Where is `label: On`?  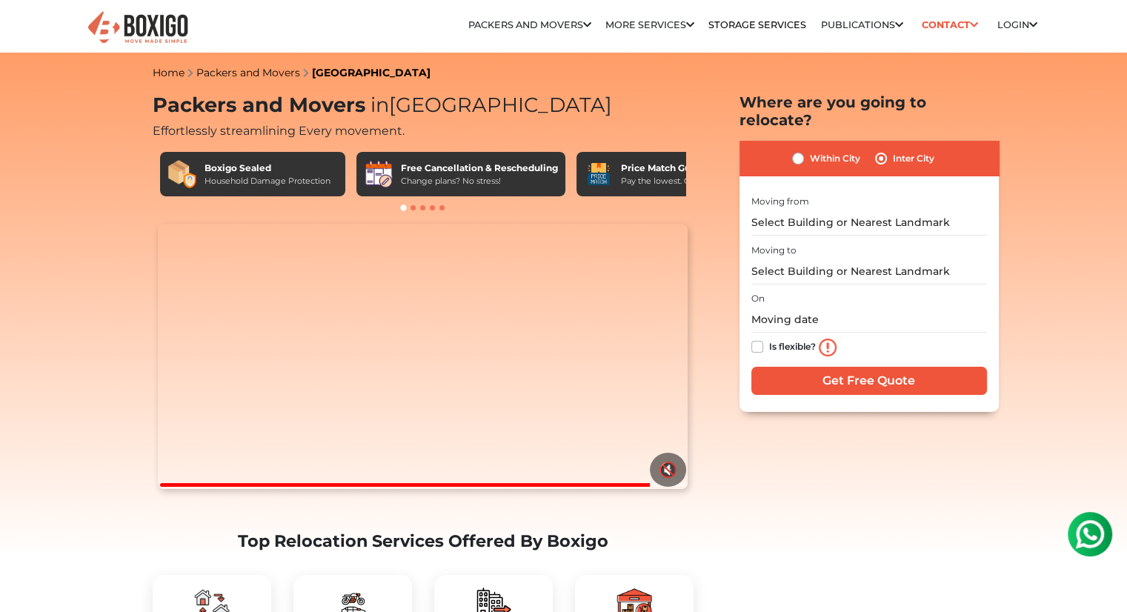
label: On is located at coordinates (758, 299).